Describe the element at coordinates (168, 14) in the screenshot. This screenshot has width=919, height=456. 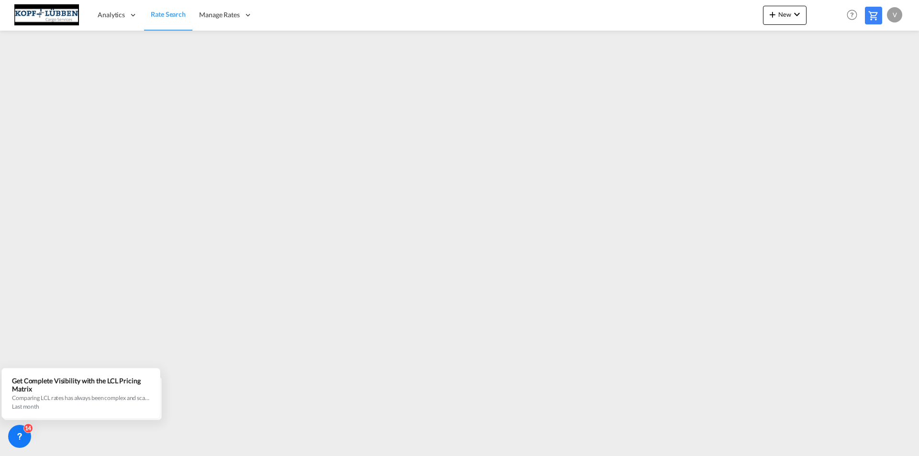
I see `span: Rate Search` at that location.